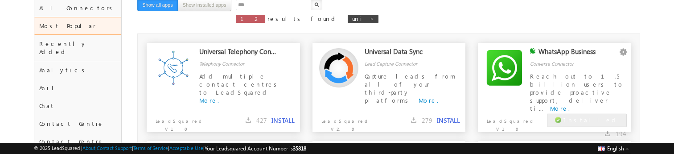 This screenshot has width=674, height=154. I want to click on span: 12, so click(250, 18).